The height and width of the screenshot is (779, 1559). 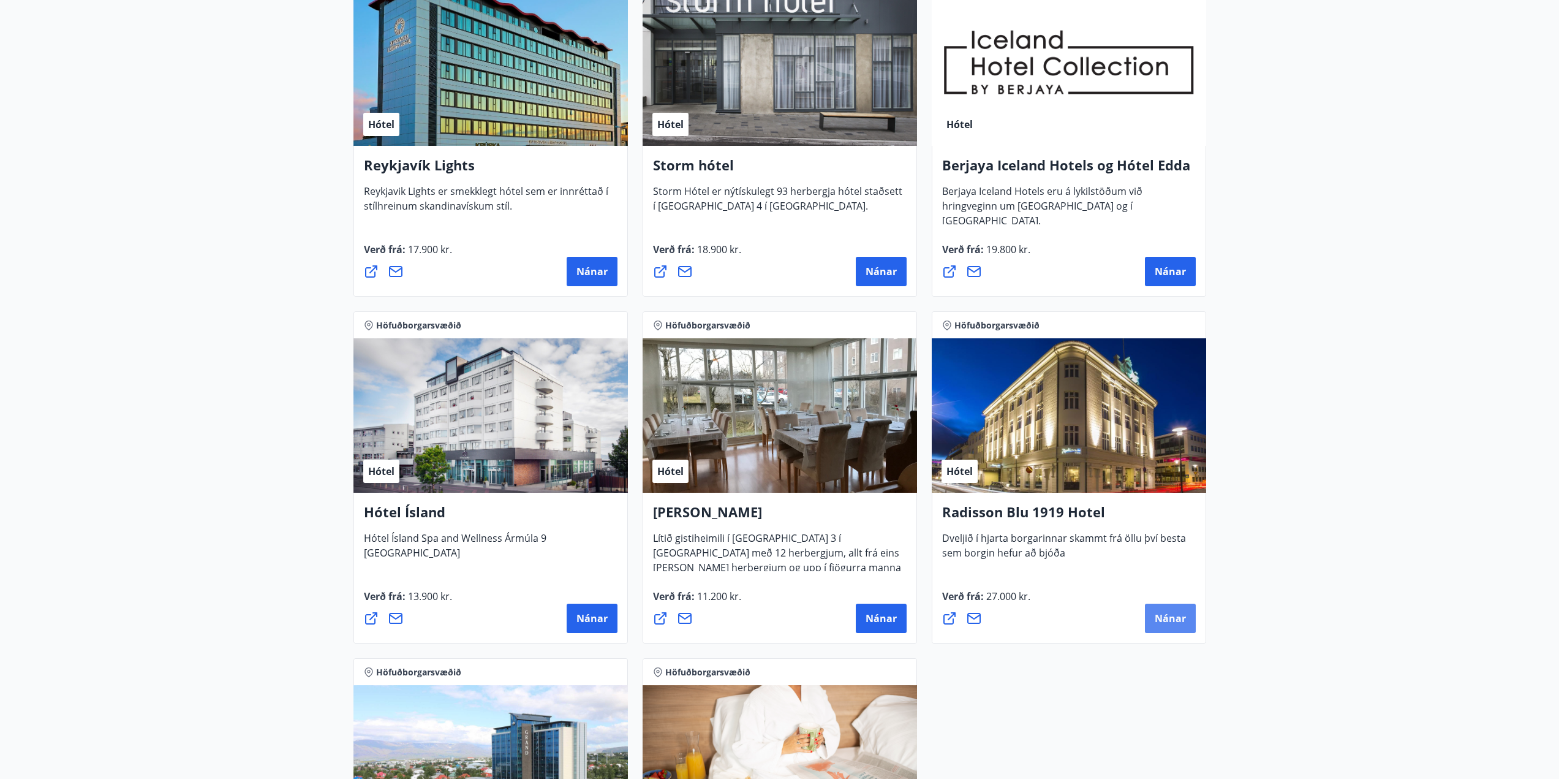 I want to click on span: 27.000 kr., so click(x=1007, y=596).